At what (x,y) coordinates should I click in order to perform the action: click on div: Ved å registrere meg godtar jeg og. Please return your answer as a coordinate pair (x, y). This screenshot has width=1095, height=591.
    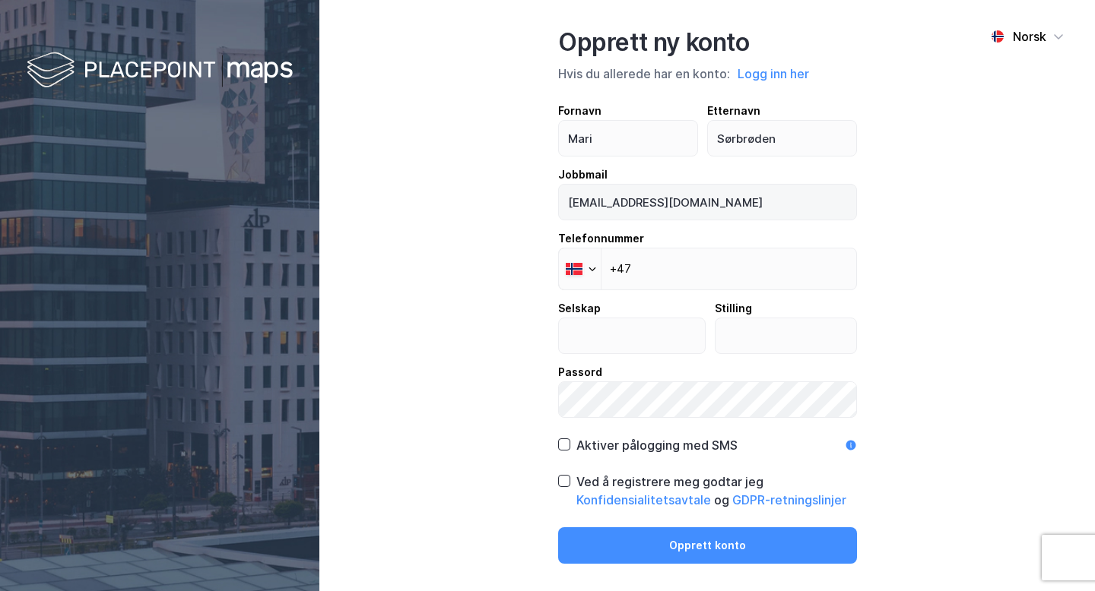
    Looking at the image, I should click on (716, 491).